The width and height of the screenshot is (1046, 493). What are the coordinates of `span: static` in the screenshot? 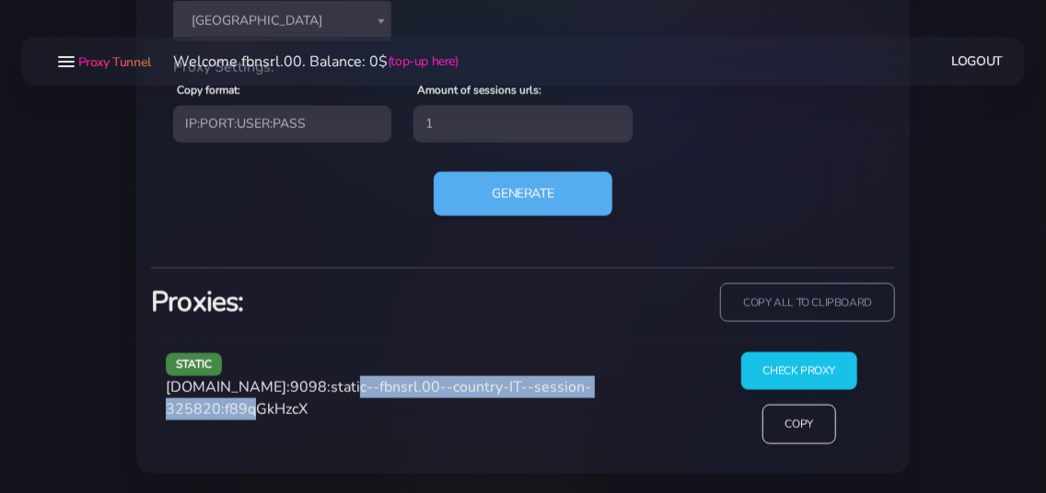 It's located at (193, 364).